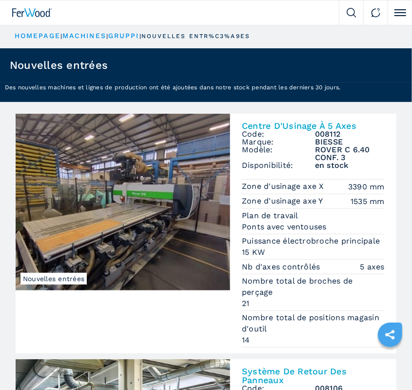 The height and width of the screenshot is (390, 412). What do you see at coordinates (350, 154) in the screenshot?
I see `h3: ROVER C 6.40 CONF. 3` at bounding box center [350, 154].